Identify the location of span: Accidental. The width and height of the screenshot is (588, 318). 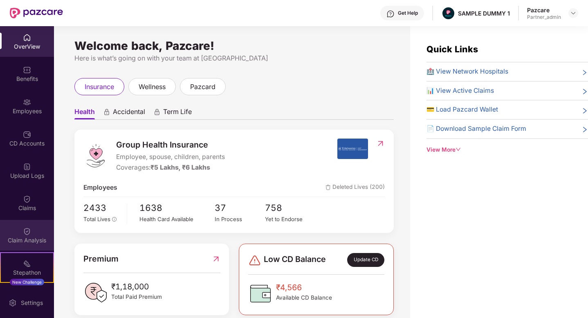
(129, 113).